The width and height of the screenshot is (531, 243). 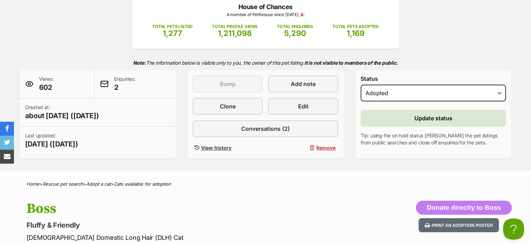 What do you see at coordinates (464, 207) in the screenshot?
I see `button: Donate directly to Boss` at bounding box center [464, 207].